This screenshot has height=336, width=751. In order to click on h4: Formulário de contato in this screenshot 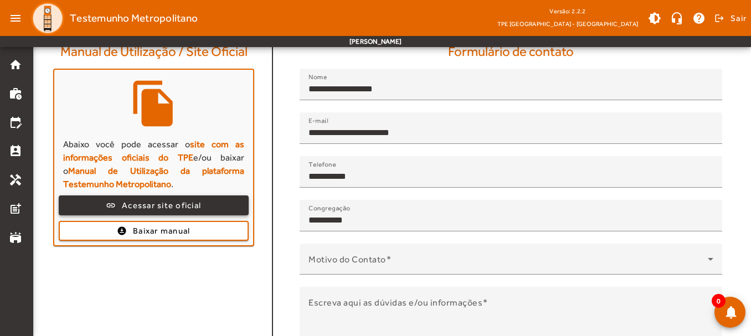, I will do `click(511, 51)`.